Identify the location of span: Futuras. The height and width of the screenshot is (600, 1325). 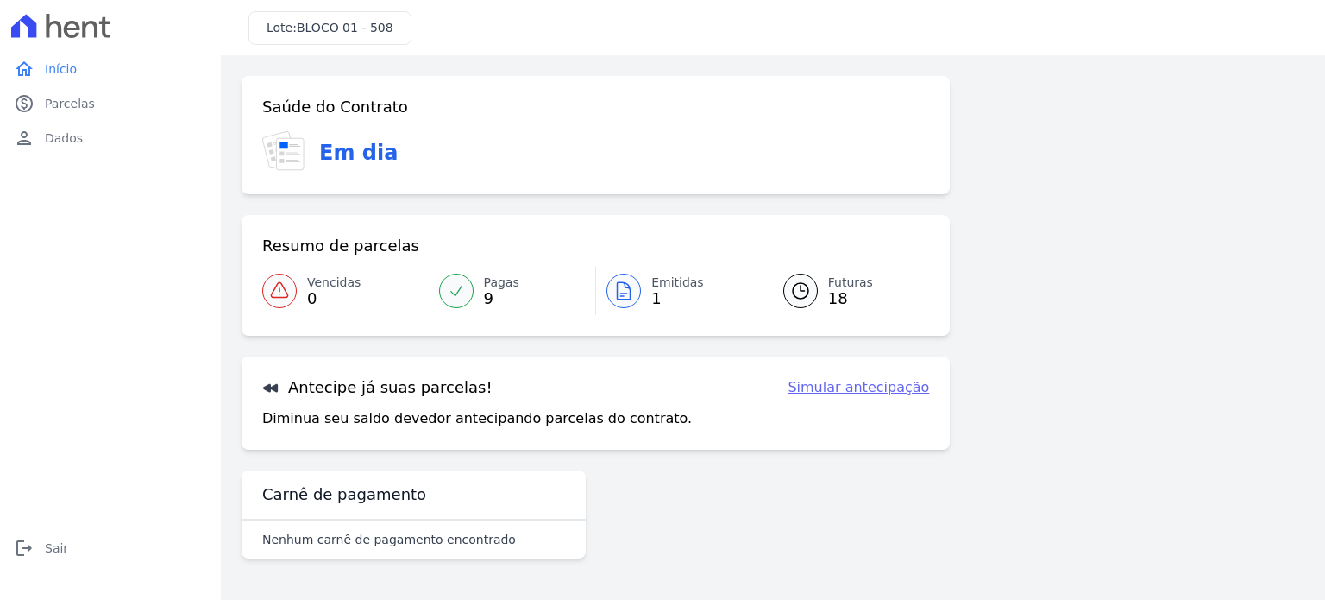
(851, 282).